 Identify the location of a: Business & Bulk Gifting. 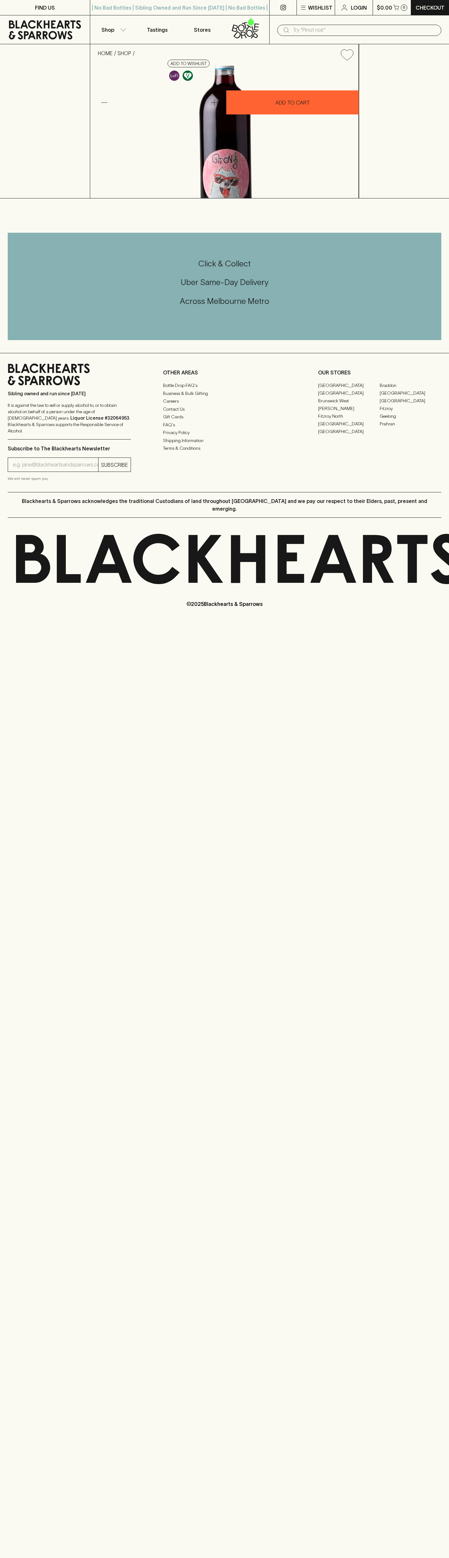
(224, 393).